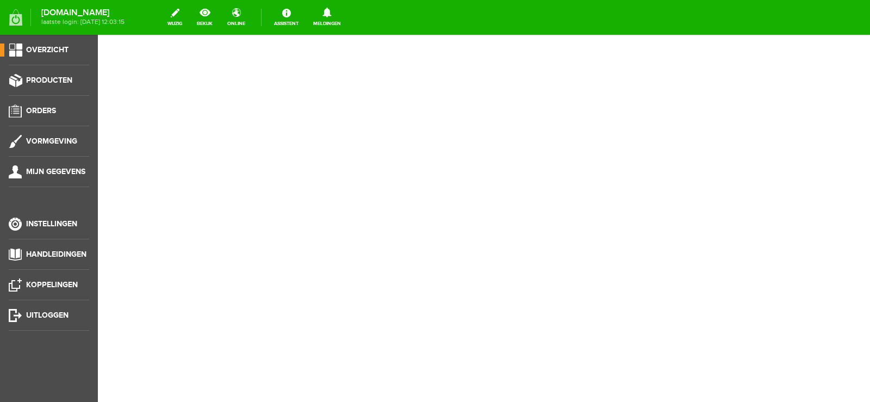 This screenshot has width=870, height=402. What do you see at coordinates (47, 50) in the screenshot?
I see `span: Overzicht` at bounding box center [47, 50].